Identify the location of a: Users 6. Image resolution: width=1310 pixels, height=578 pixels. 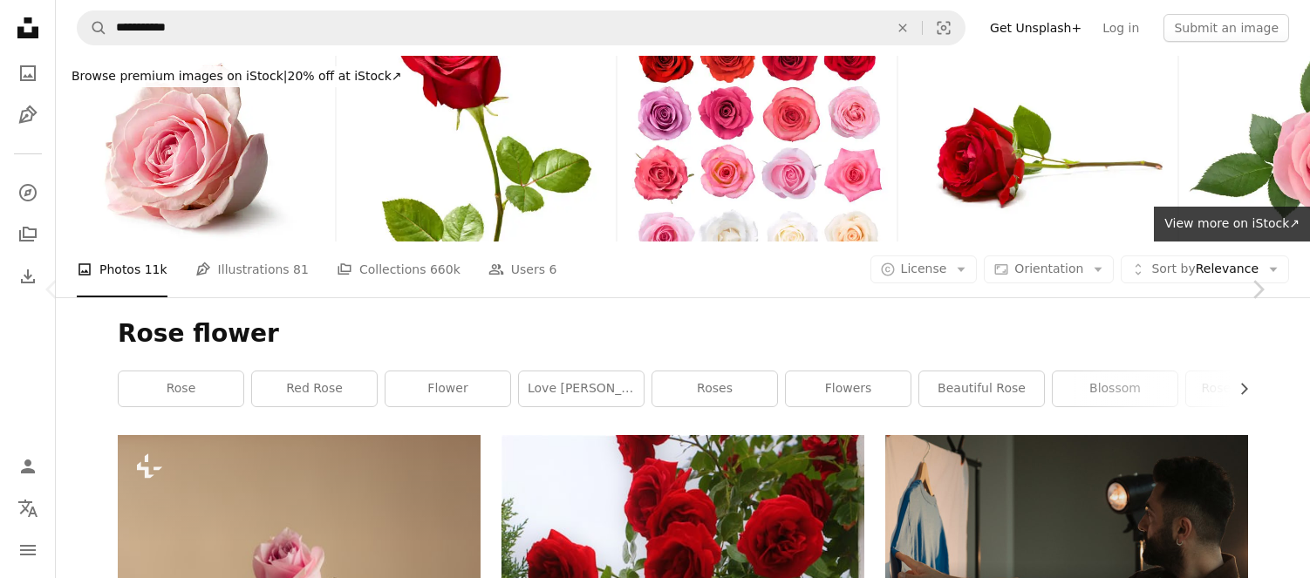
(522, 270).